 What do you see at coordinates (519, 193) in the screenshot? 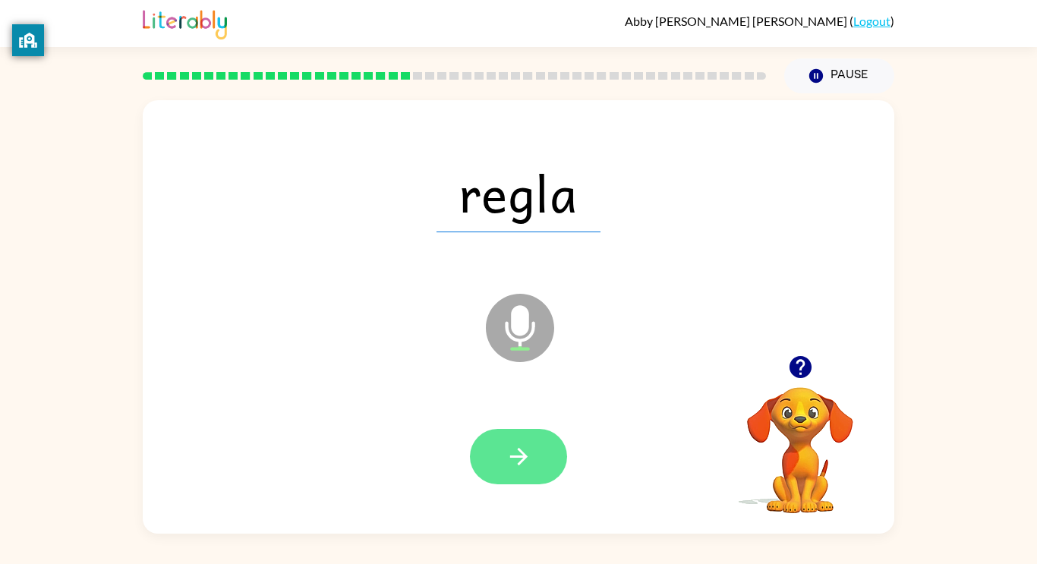
I see `span: regla` at bounding box center [519, 193].